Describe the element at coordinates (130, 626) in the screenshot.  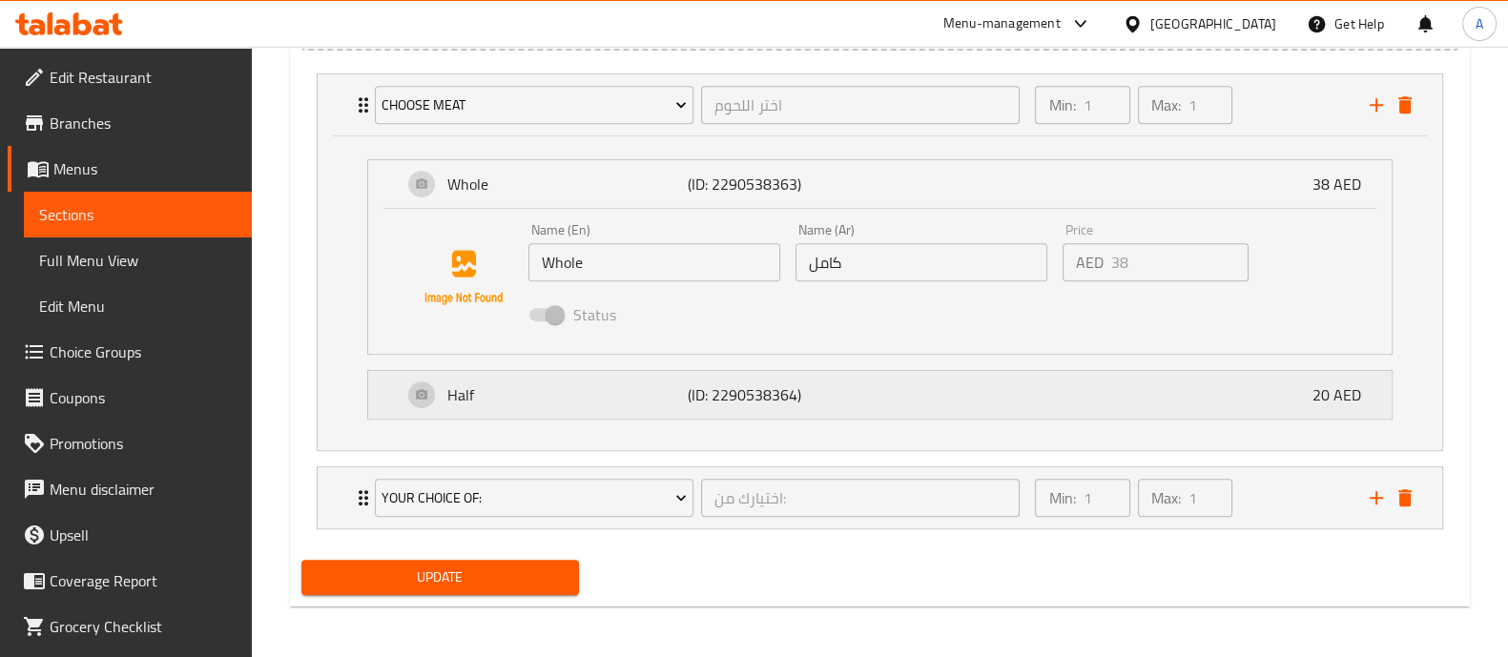
I see `a: Grocery Checklist` at that location.